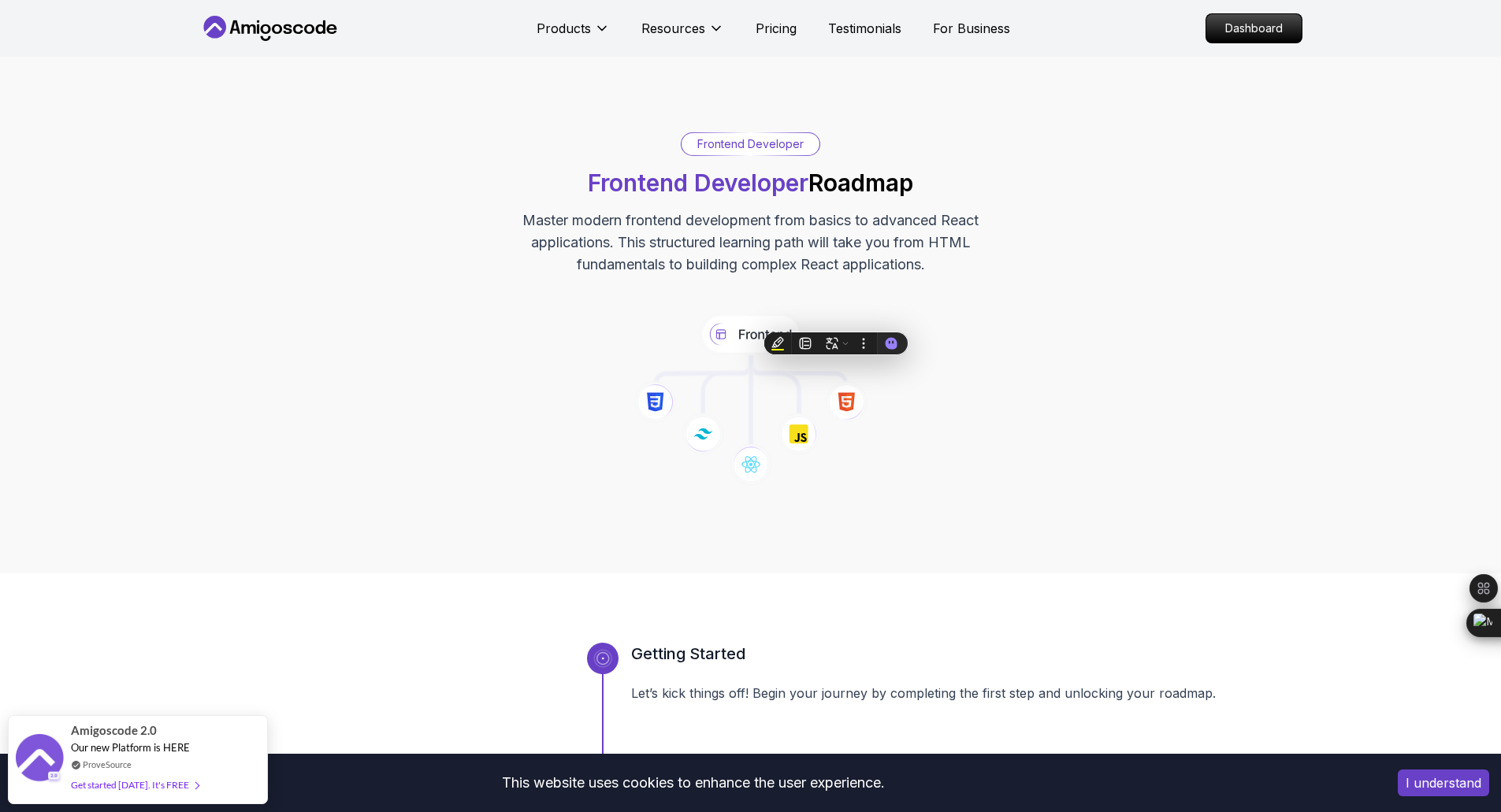 The width and height of the screenshot is (1501, 812). Describe the element at coordinates (40, 760) in the screenshot. I see `img: provesource social proof notification image` at that location.